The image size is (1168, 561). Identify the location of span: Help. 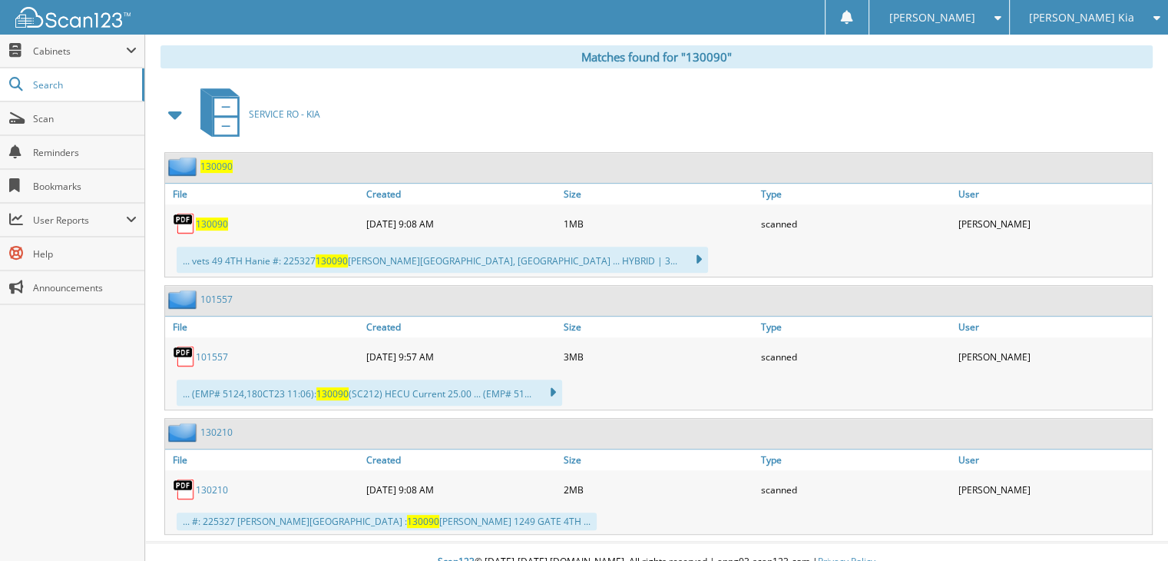
(84, 253).